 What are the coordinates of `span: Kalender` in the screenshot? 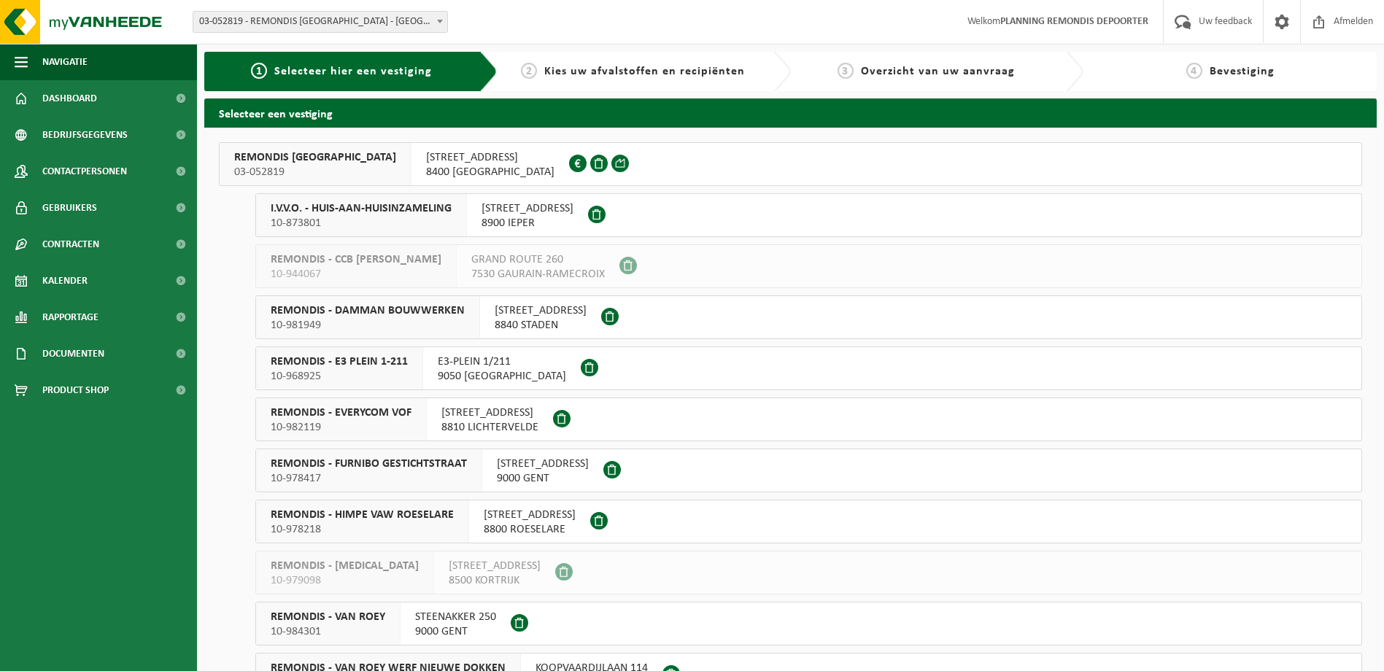 It's located at (65, 281).